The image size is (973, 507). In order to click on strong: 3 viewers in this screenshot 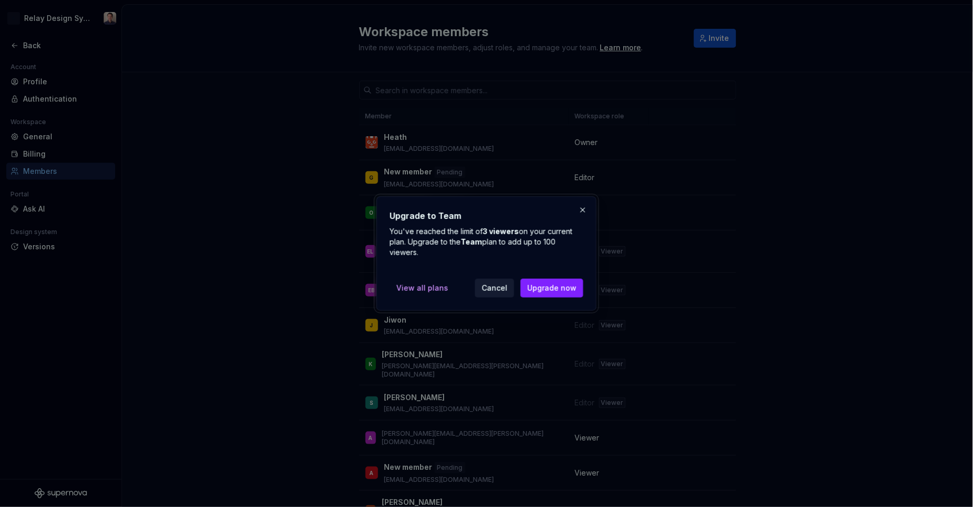, I will do `click(501, 231)`.